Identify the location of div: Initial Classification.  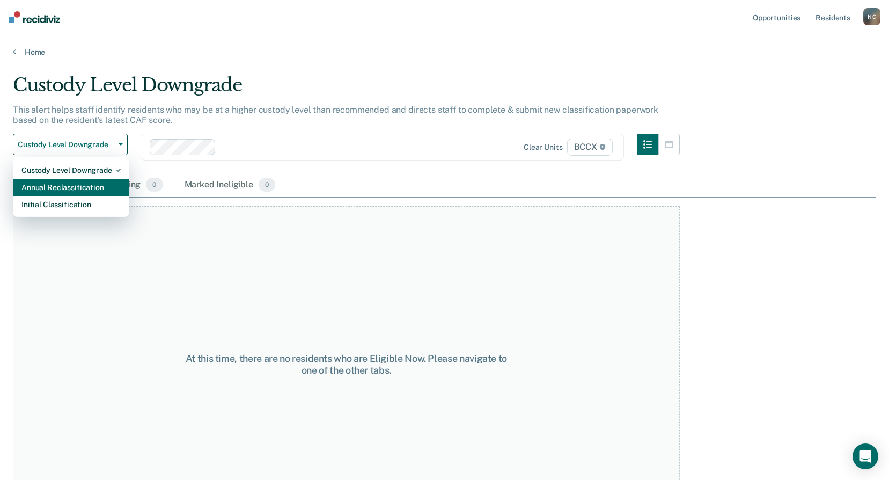
(71, 204).